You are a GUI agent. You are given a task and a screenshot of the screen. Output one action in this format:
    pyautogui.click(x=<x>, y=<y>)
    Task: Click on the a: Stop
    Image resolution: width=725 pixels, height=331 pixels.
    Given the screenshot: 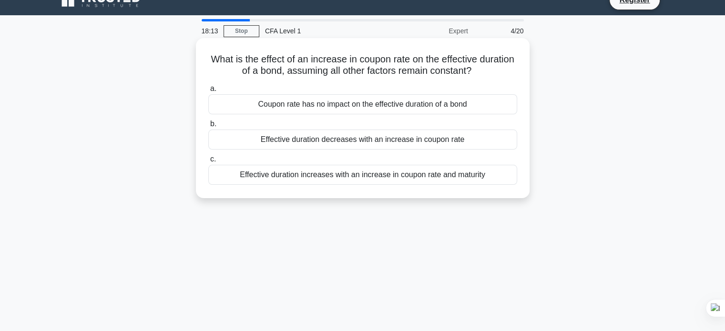 What is the action you would take?
    pyautogui.click(x=241, y=31)
    